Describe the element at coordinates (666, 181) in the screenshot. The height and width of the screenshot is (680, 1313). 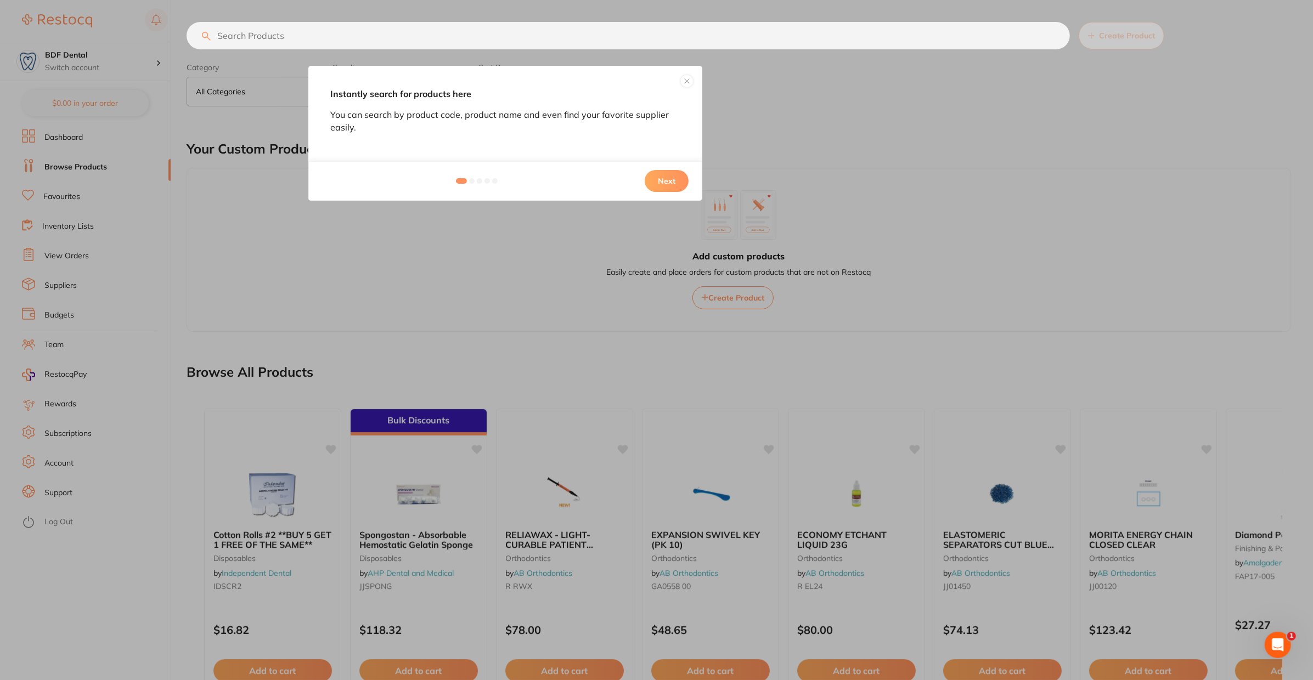
I see `button: Next` at that location.